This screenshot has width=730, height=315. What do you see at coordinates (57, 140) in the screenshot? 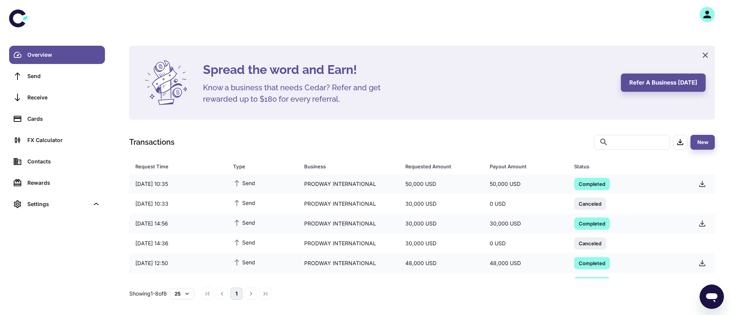
I see `a: FX Calculator` at bounding box center [57, 140].